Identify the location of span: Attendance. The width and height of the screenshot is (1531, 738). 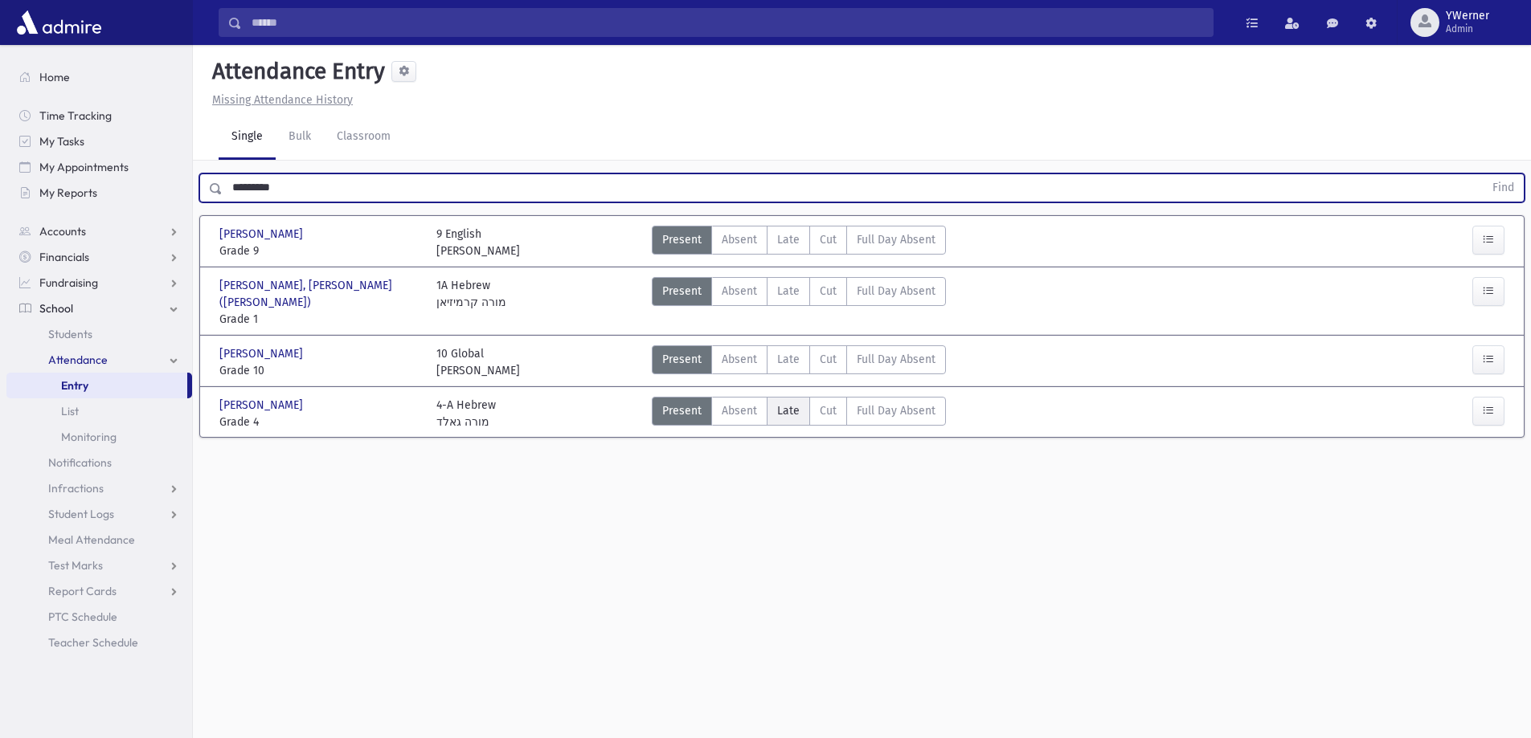
(78, 360).